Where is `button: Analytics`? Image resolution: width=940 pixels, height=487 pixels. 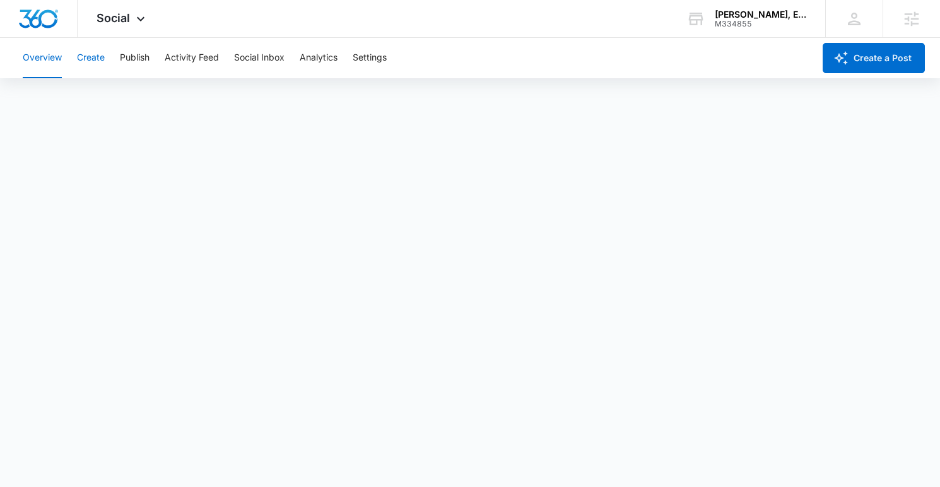 button: Analytics is located at coordinates (319, 58).